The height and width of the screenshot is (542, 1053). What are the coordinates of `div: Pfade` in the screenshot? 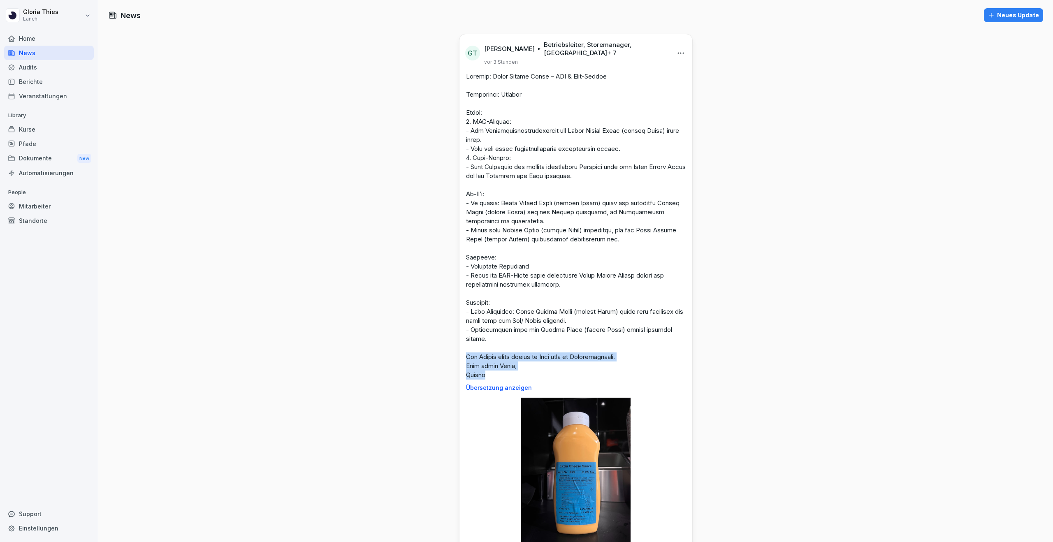 It's located at (49, 144).